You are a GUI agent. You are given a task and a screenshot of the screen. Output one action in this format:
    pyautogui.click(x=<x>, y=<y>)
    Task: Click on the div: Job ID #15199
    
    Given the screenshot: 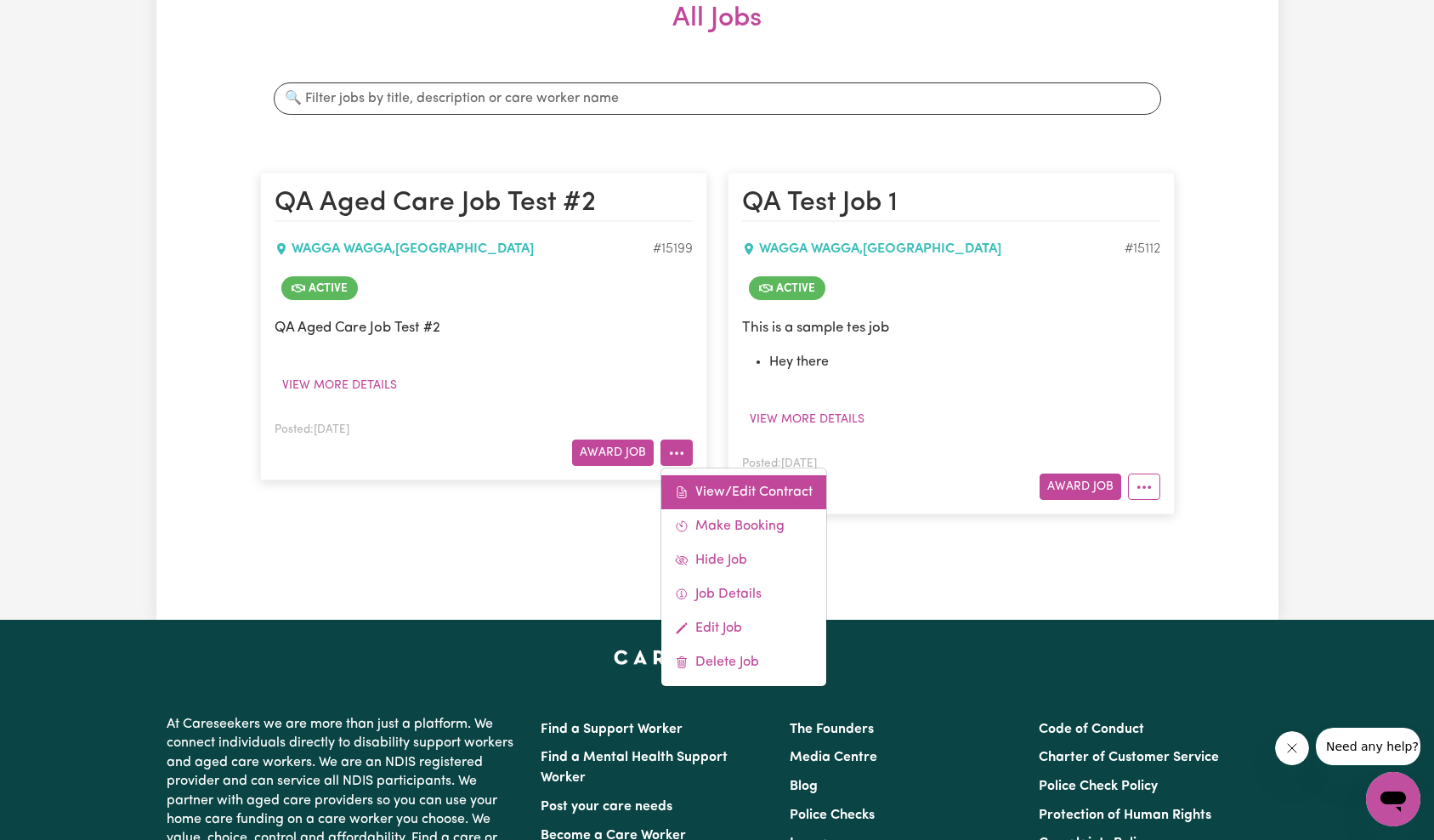 What is the action you would take?
    pyautogui.click(x=672, y=249)
    